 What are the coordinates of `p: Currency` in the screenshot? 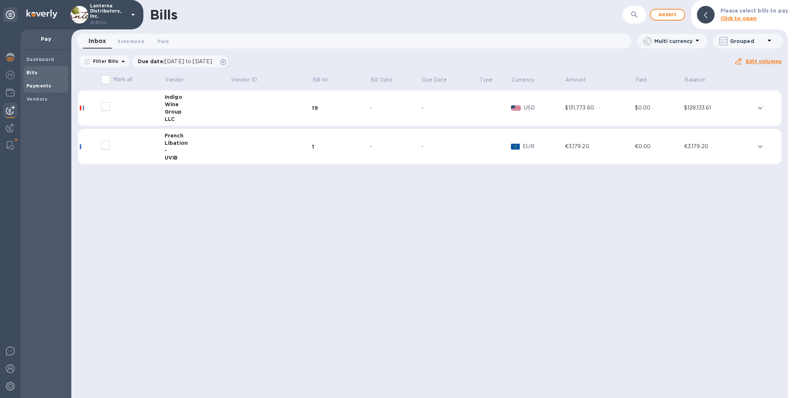 It's located at (523, 80).